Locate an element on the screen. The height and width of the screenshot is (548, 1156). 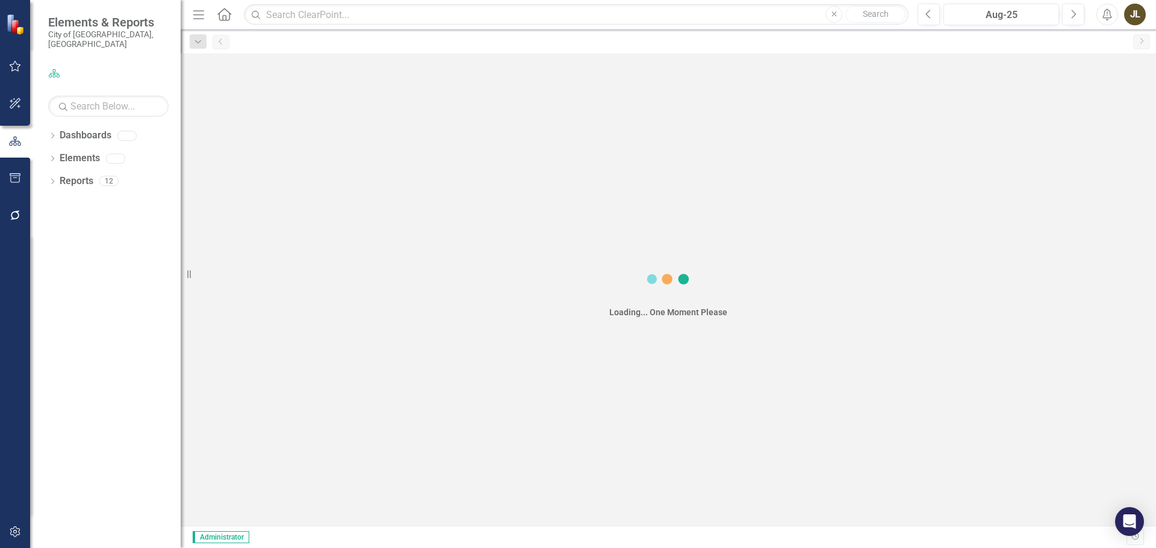
span: Search is located at coordinates (875, 14).